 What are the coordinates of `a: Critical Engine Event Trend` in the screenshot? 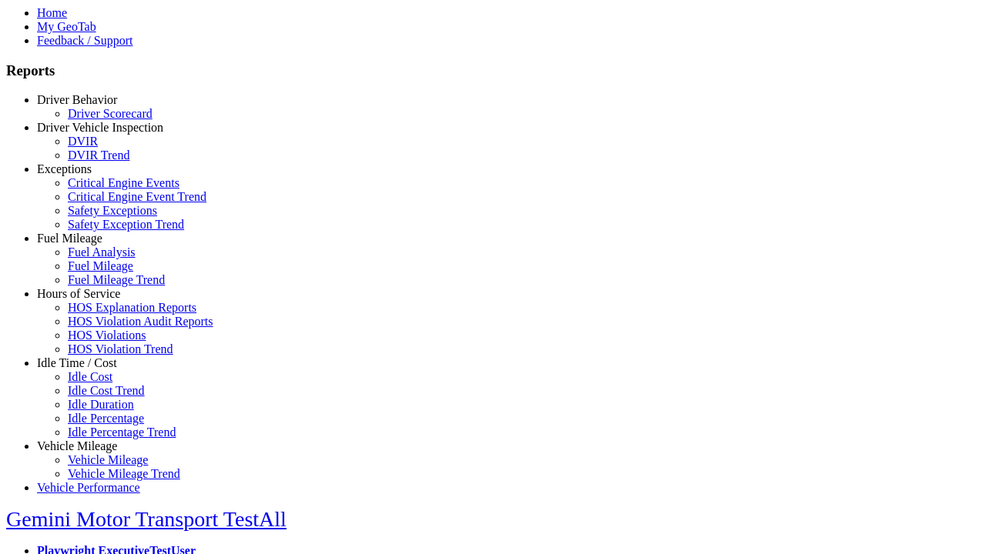 It's located at (137, 196).